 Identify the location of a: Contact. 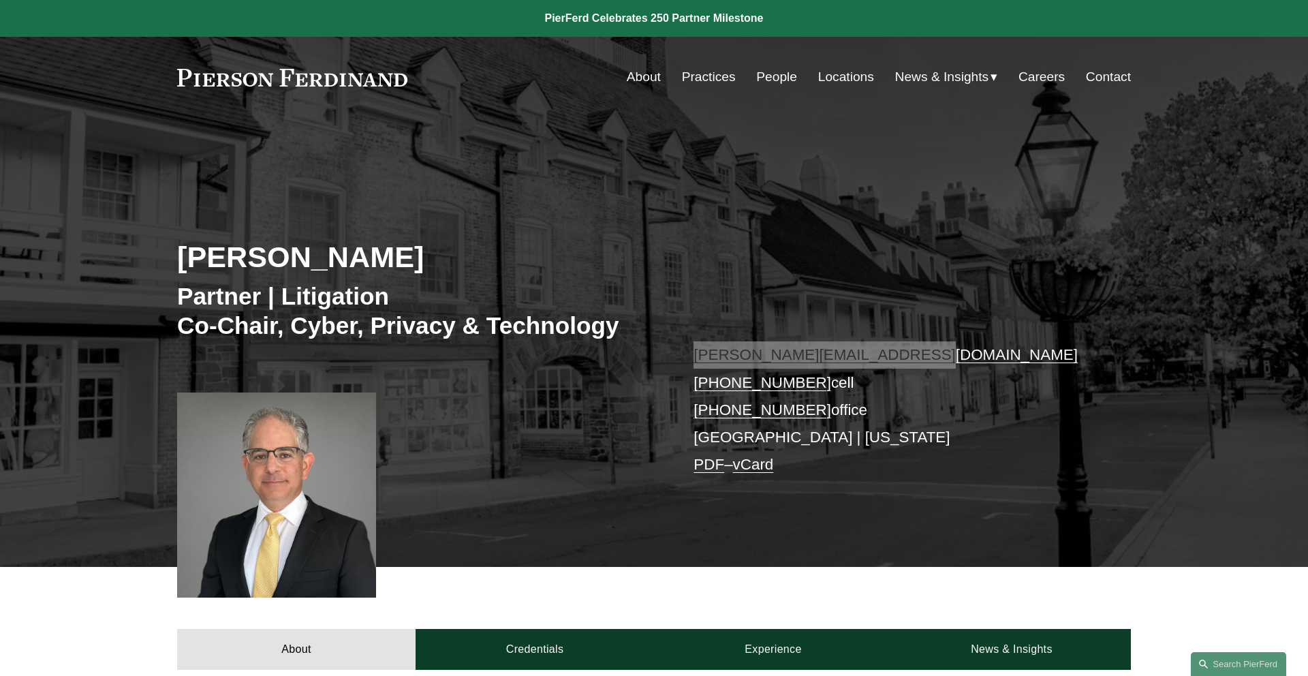
(1108, 77).